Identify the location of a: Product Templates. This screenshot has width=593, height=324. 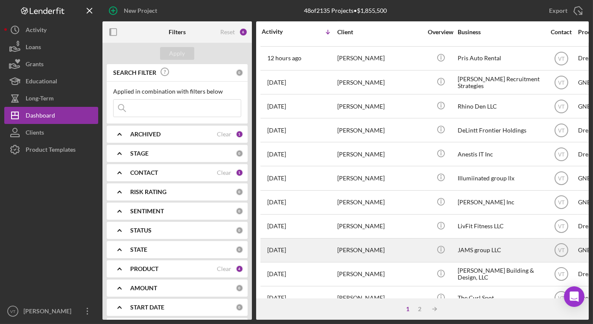
(51, 150).